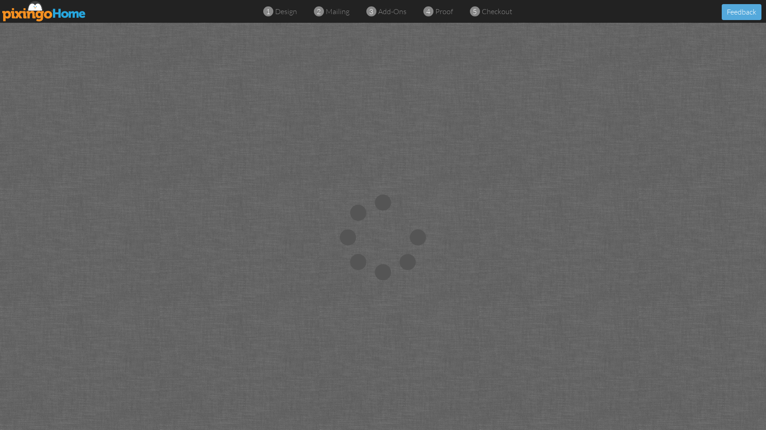 This screenshot has width=766, height=430. What do you see at coordinates (371, 11) in the screenshot?
I see `span: 3` at bounding box center [371, 11].